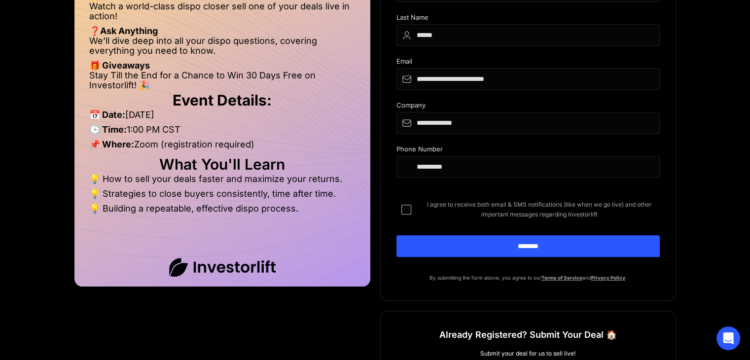  I want to click on div: Company, so click(528, 107).